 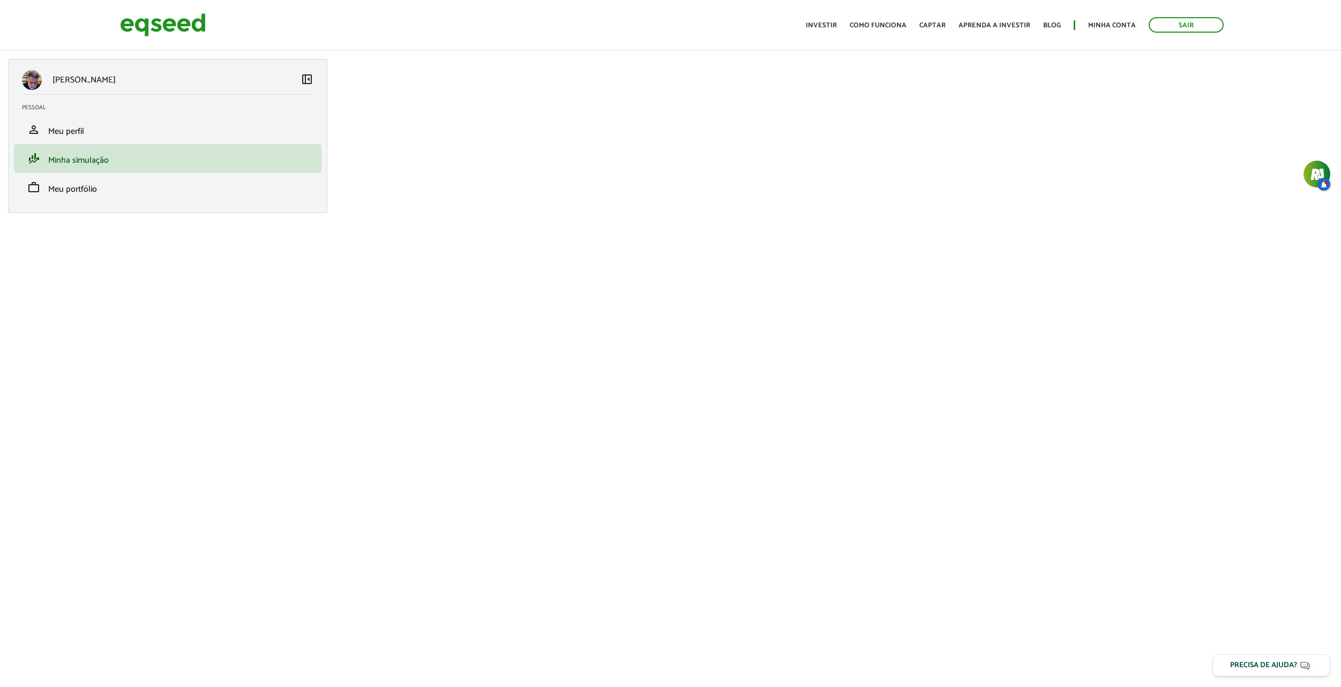 What do you see at coordinates (168, 159) in the screenshot?
I see `li: Minha simulação` at bounding box center [168, 159].